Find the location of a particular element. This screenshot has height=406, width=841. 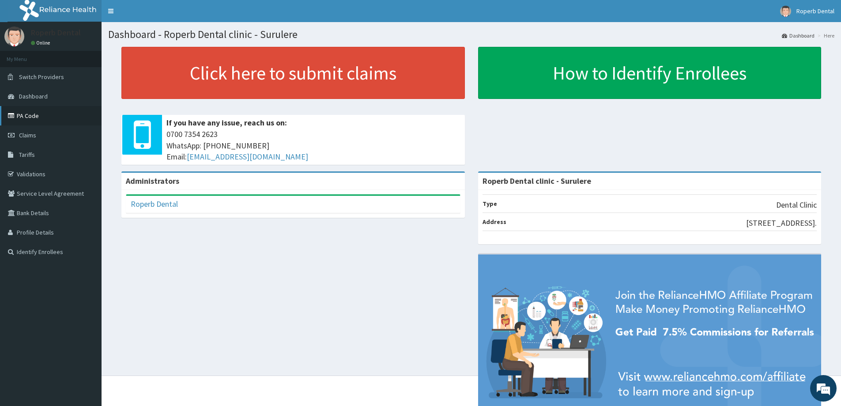

a: Dashboard is located at coordinates (798, 35).